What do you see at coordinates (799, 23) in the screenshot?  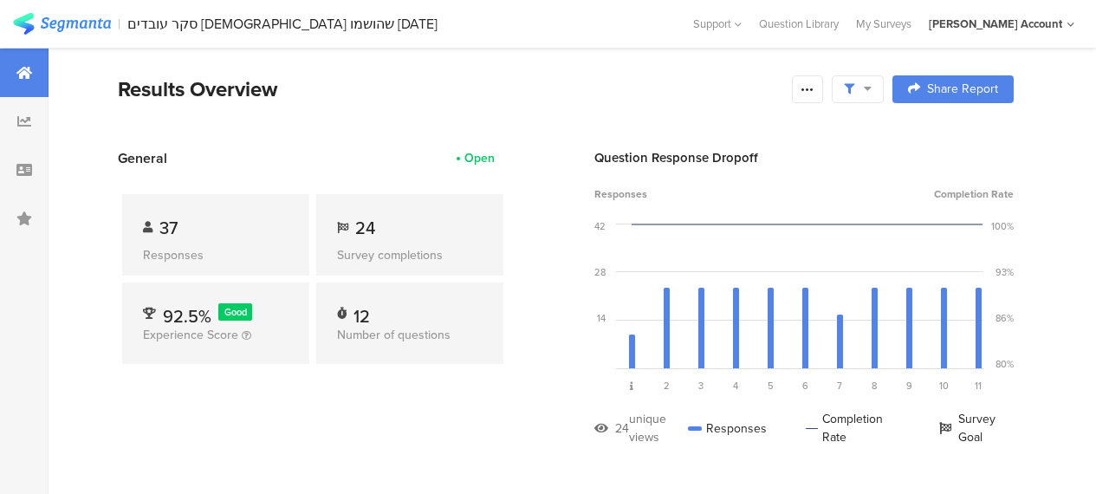 I see `div: Question Library` at bounding box center [799, 23].